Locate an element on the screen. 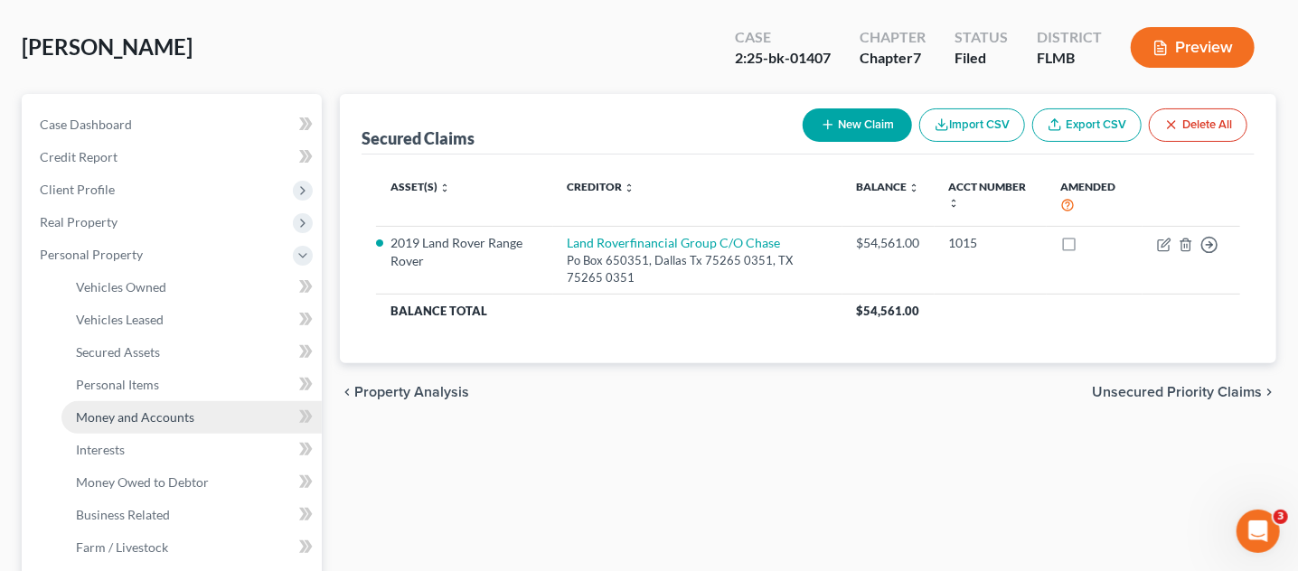  a: Vehicles Owned is located at coordinates (192, 287).